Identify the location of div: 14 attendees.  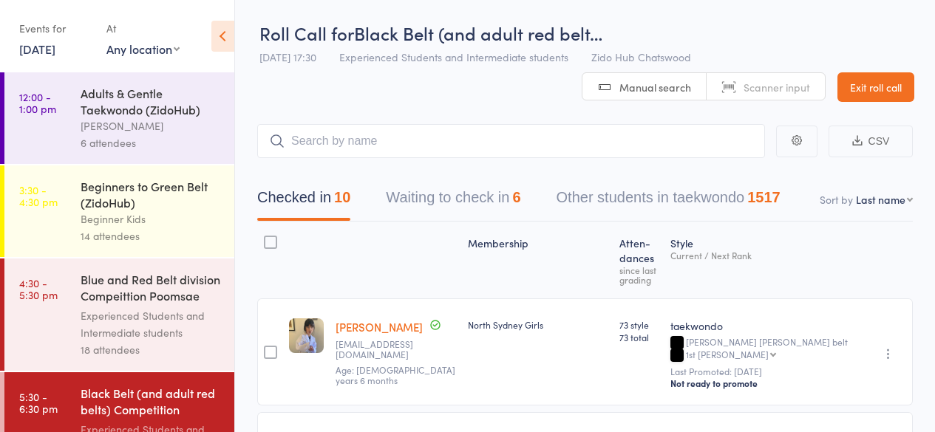
(151, 236).